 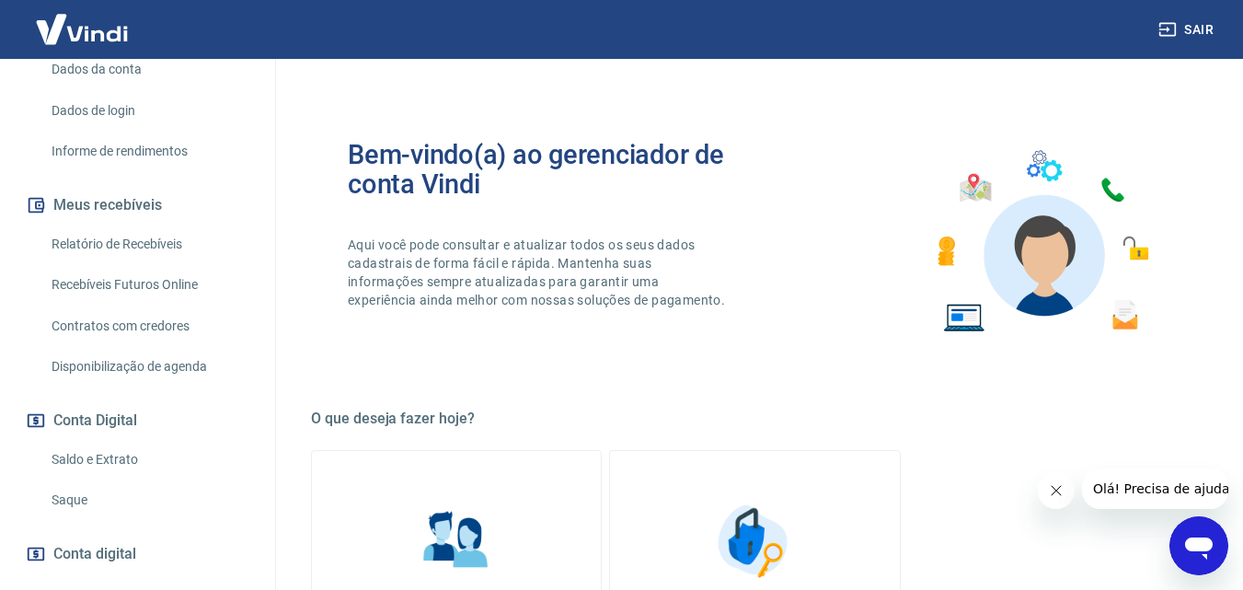 What do you see at coordinates (148, 110) in the screenshot?
I see `a: Dados de login` at bounding box center [148, 110].